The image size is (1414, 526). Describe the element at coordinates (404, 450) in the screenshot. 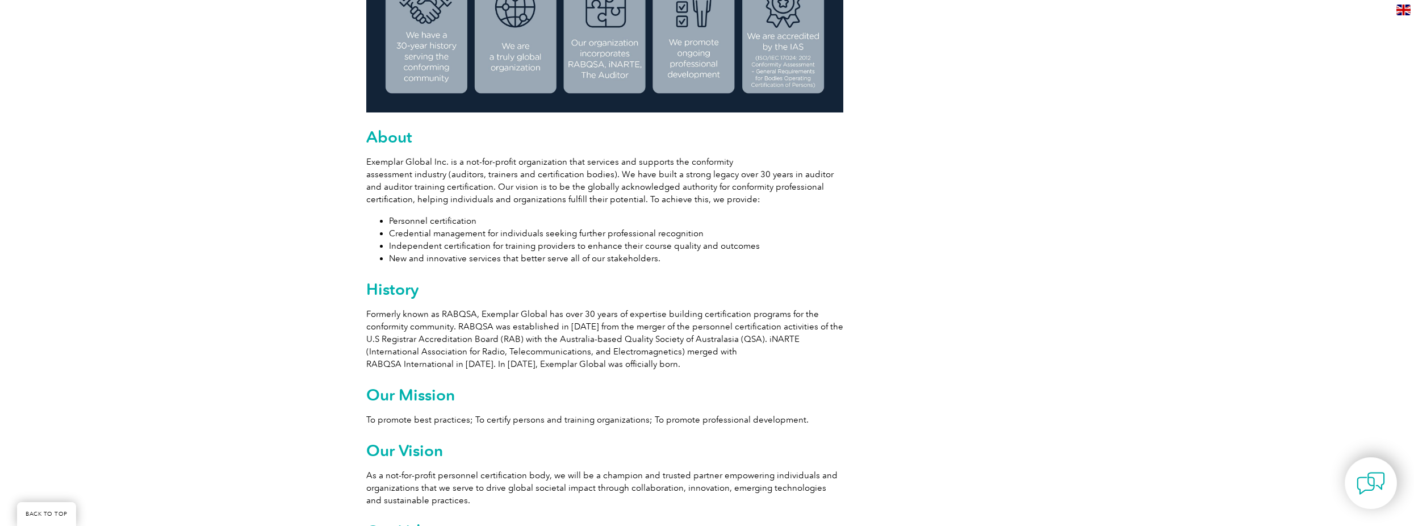

I see `b: Our Vision` at that location.